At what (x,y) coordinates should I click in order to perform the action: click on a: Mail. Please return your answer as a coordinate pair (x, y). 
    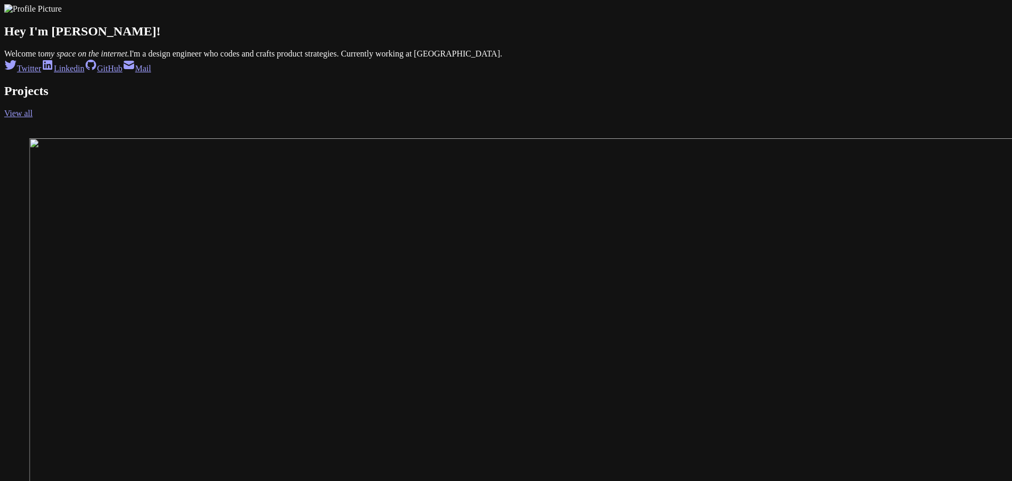
    Looking at the image, I should click on (137, 68).